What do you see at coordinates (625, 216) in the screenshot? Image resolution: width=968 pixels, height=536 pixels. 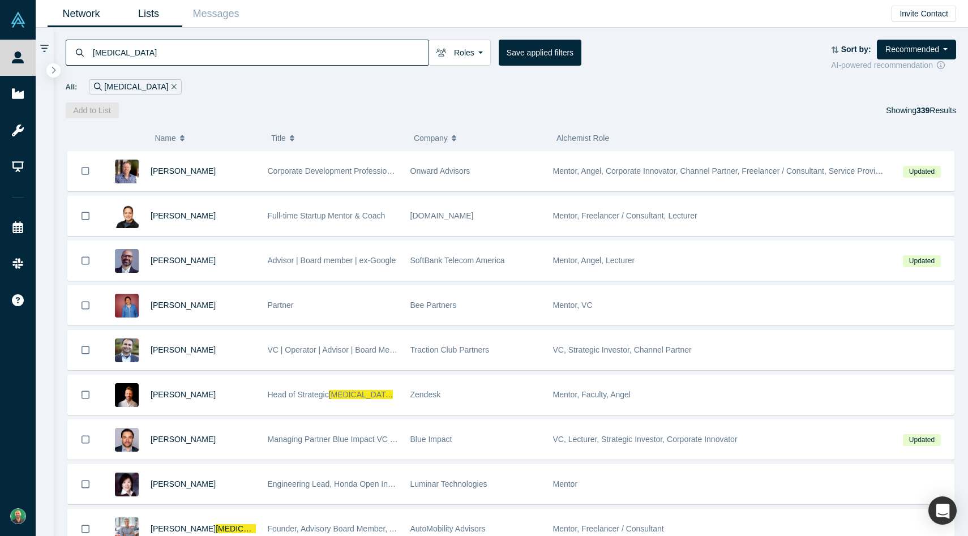 I see `span: Mentor, Freelancer / Consultant, Lecturer` at bounding box center [625, 216].